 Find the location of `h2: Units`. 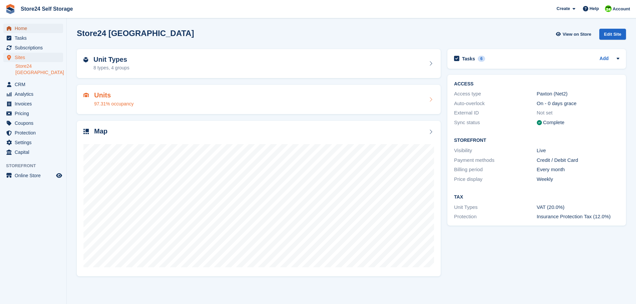

h2: Units is located at coordinates (114, 95).